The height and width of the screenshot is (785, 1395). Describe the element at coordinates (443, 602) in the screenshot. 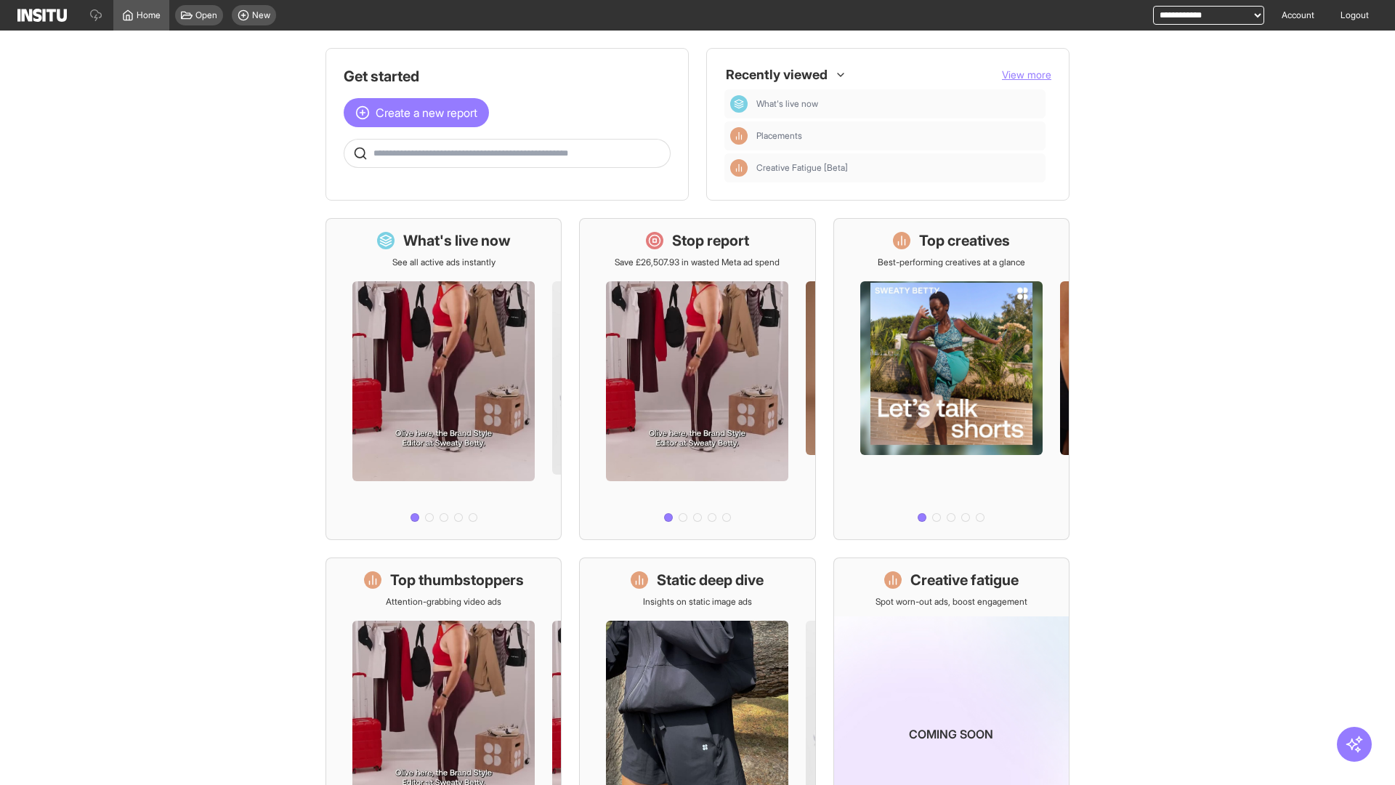

I see `p: Attention-grabbing video ads` at that location.